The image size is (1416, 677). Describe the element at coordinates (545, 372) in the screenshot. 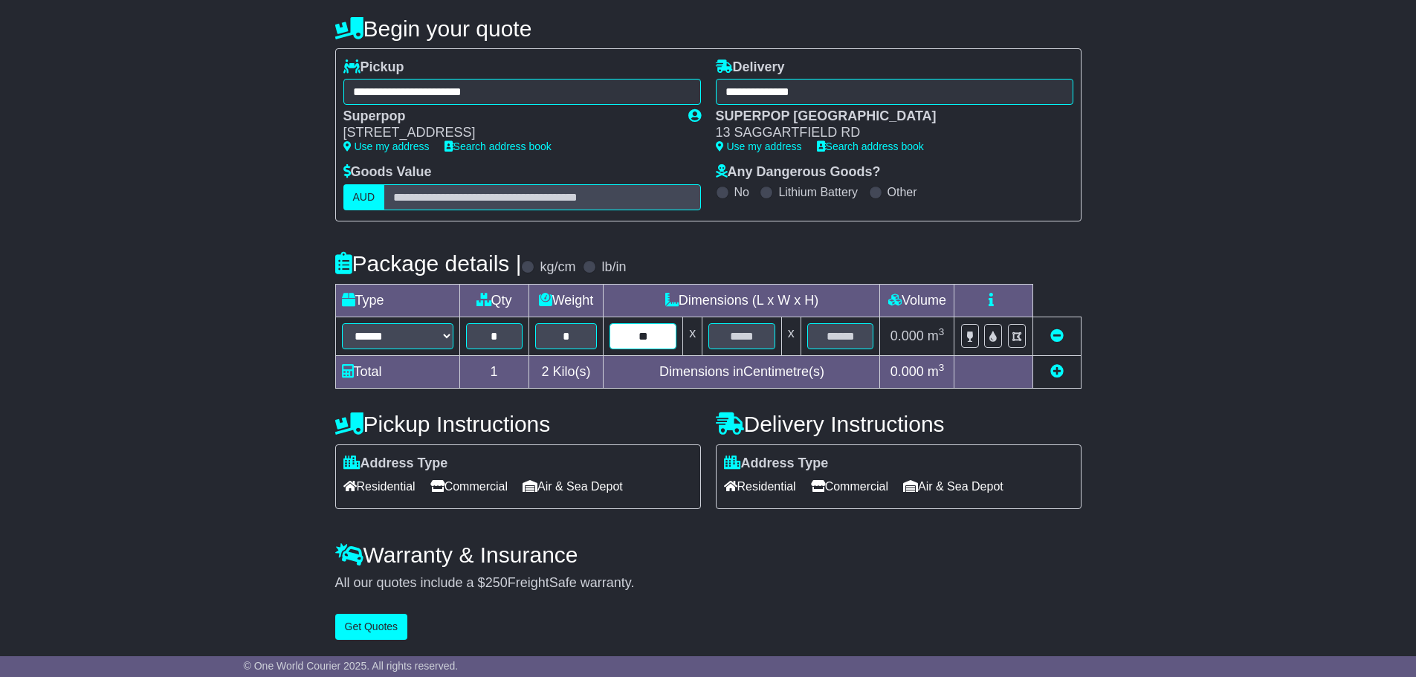

I see `span: 2` at that location.